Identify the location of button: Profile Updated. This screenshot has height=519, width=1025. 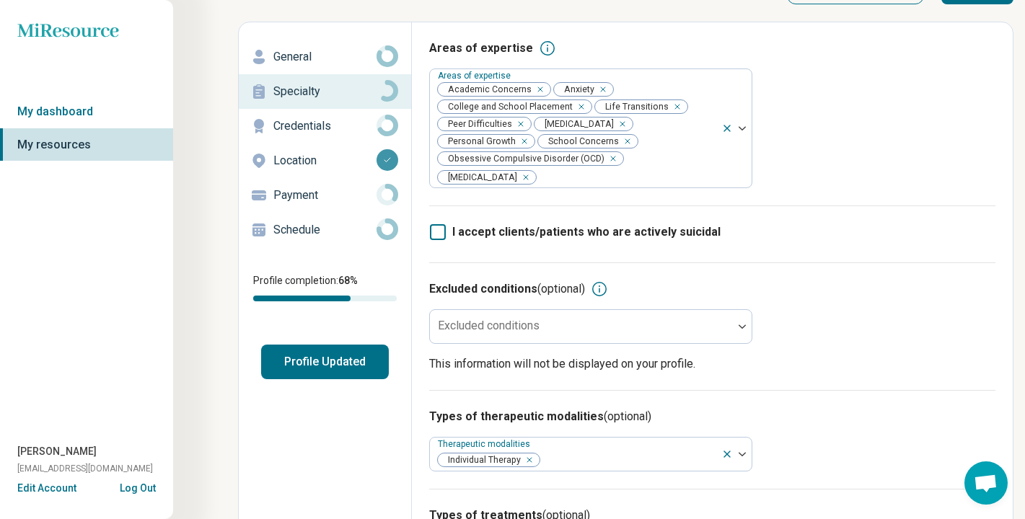
(325, 362).